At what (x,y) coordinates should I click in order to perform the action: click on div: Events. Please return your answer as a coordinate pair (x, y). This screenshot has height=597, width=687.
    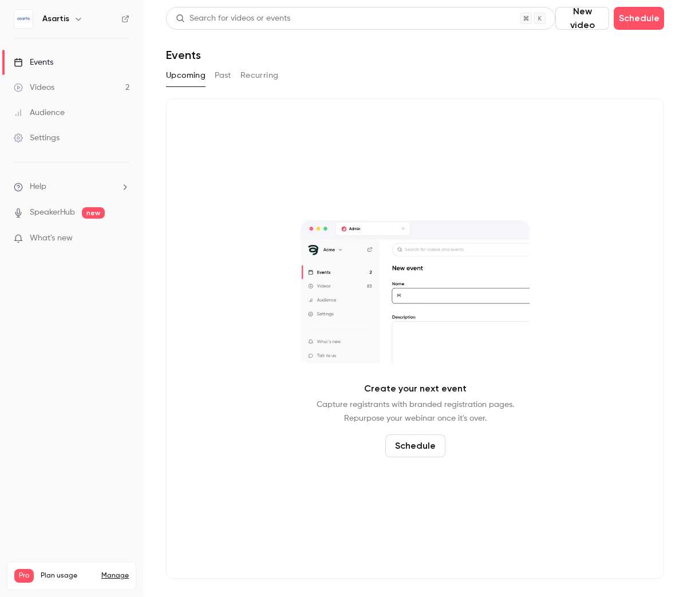
    Looking at the image, I should click on (33, 62).